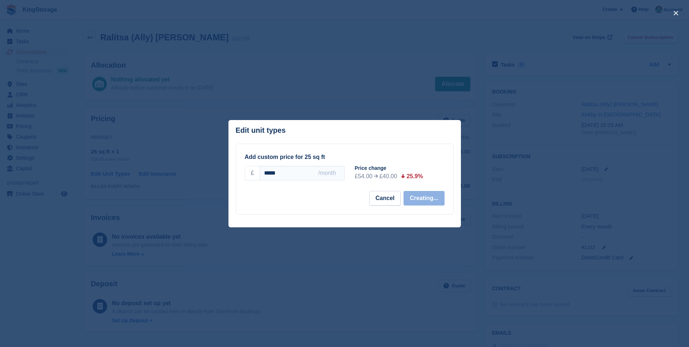  Describe the element at coordinates (388, 176) in the screenshot. I see `div: £40.00` at that location.